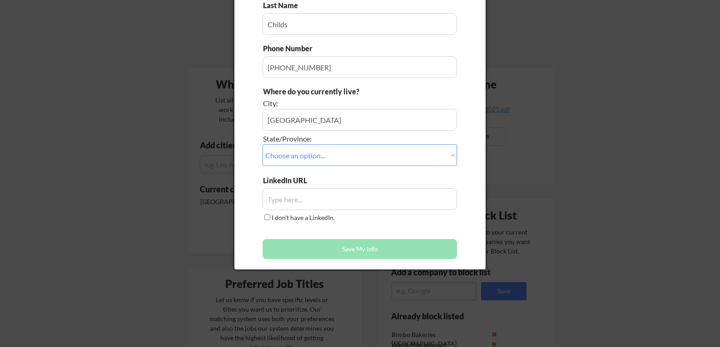  Describe the element at coordinates (296, 181) in the screenshot. I see `div: LinkedIn URL` at that location.